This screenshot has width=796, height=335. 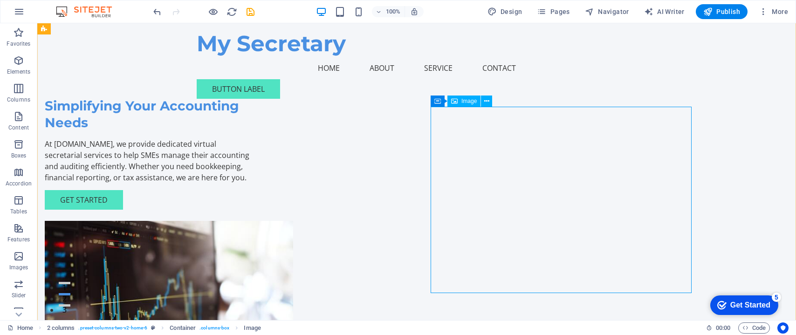 I want to click on span: AI Writer, so click(x=664, y=12).